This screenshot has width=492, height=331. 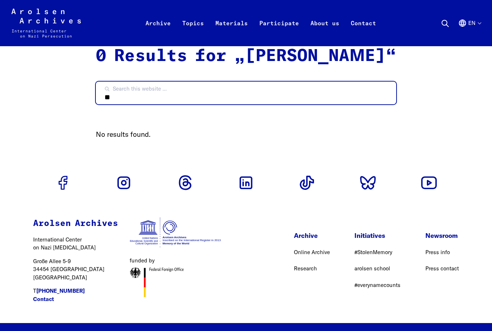 What do you see at coordinates (76, 295) in the screenshot?
I see `p: T` at bounding box center [76, 295].